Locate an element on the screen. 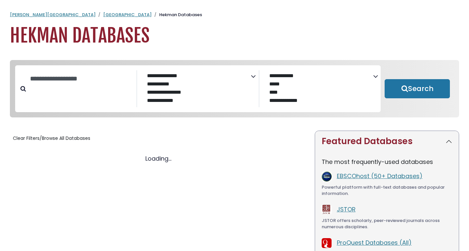 This screenshot has height=251, width=469. p: The most frequently-used databases is located at coordinates (387, 161).